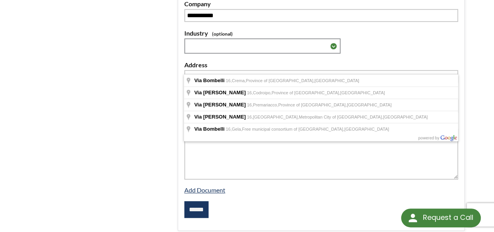 Image resolution: width=494 pixels, height=232 pixels. I want to click on label: Address, so click(321, 65).